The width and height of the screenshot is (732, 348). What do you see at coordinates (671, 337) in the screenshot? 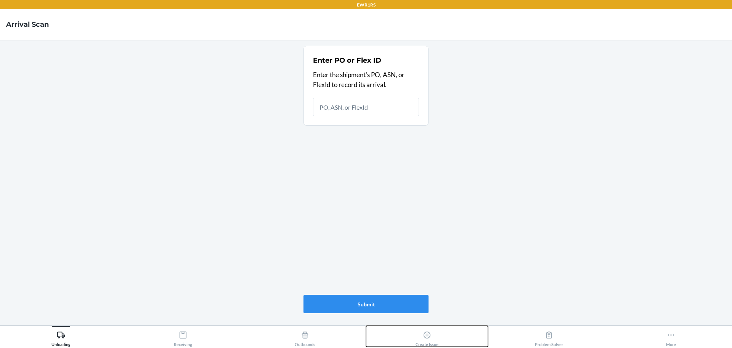
I see `div: More` at bounding box center [671, 337].